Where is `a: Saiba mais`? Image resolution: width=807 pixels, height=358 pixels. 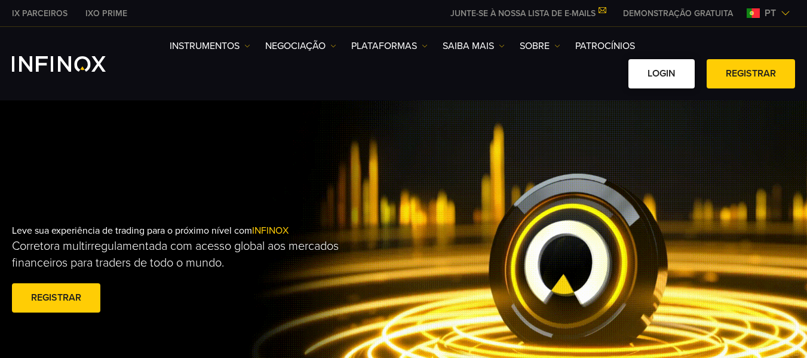 a: Saiba mais is located at coordinates (474, 46).